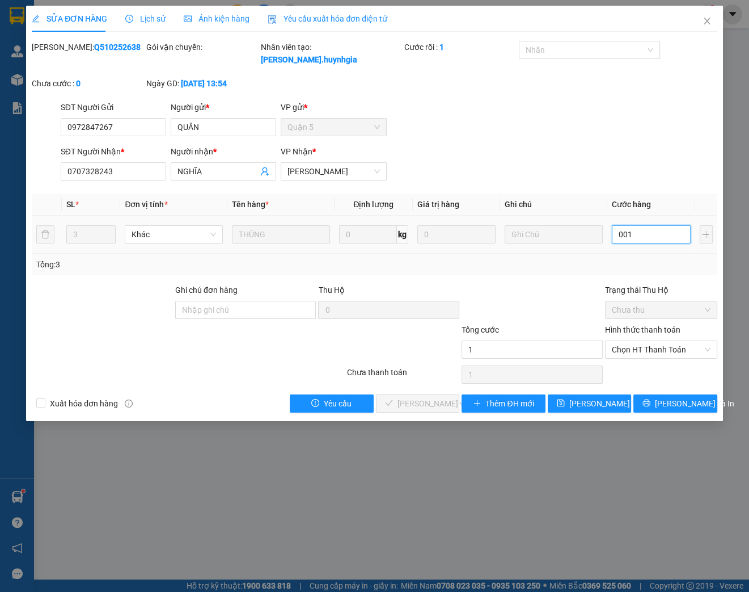 The image size is (749, 592). What do you see at coordinates (477, 403) in the screenshot?
I see `span: plus` at bounding box center [477, 403].